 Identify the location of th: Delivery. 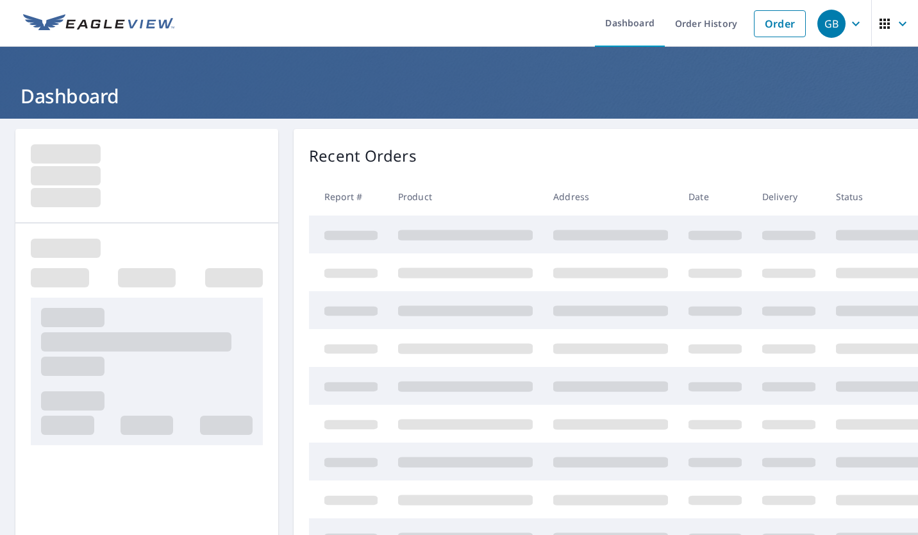
(789, 196).